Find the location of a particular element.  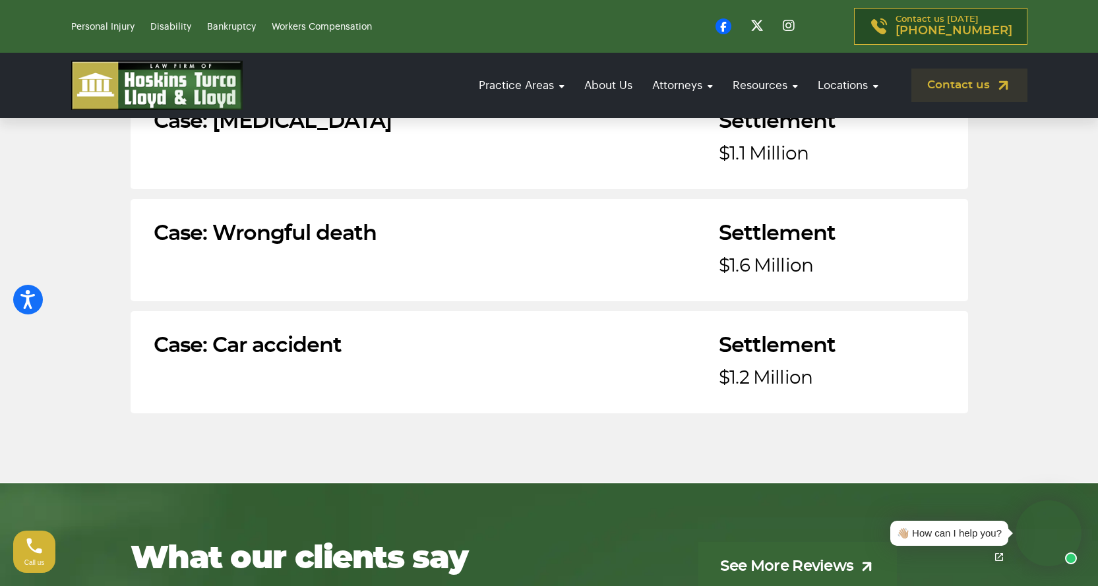

span: $1.2 Million is located at coordinates (766, 378).